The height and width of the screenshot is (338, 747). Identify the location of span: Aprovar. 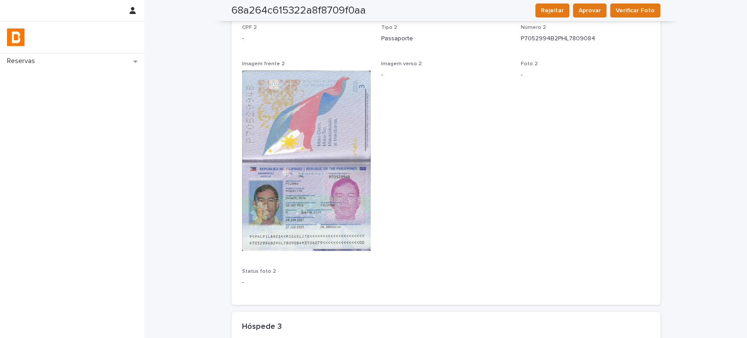
(589, 10).